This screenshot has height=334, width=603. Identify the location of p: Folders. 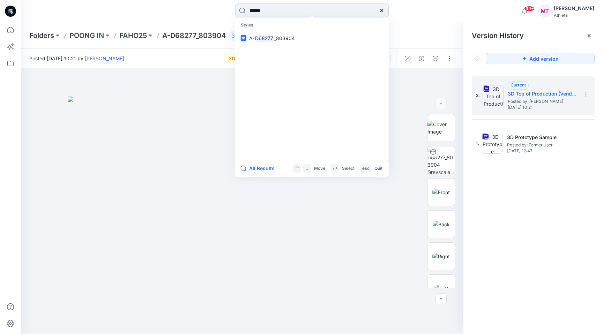
(42, 36).